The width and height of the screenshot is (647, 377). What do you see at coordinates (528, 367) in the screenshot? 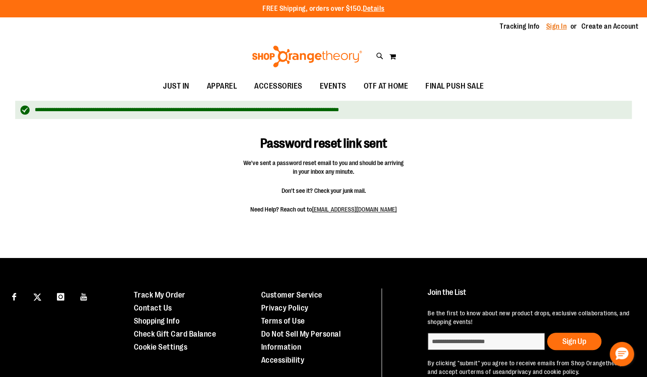
I see `p: By clicking "submit" you agree to receive emails from Shop Orangetheory and accept our and` at bounding box center [528, 367].